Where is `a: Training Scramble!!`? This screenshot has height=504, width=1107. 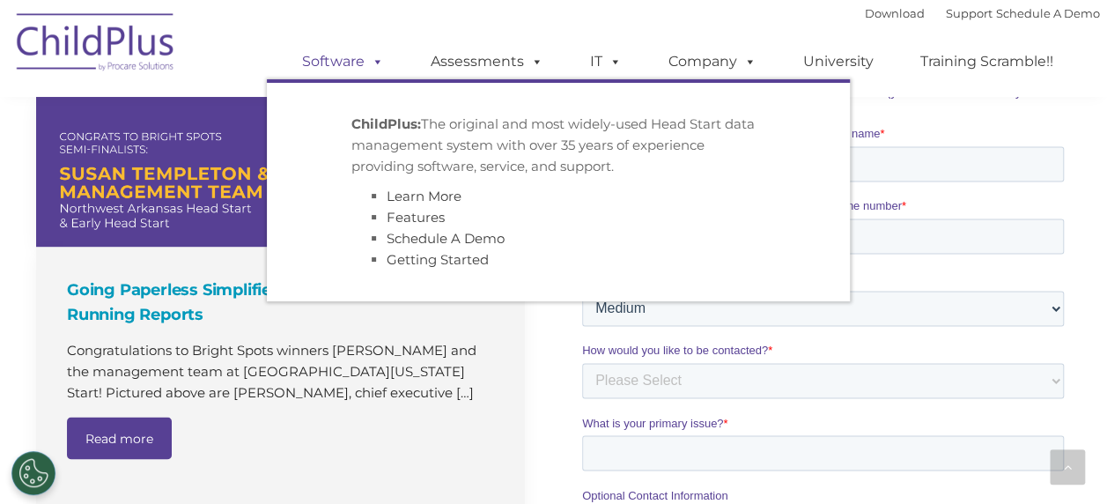
a: Training Scramble!! is located at coordinates (986, 62).